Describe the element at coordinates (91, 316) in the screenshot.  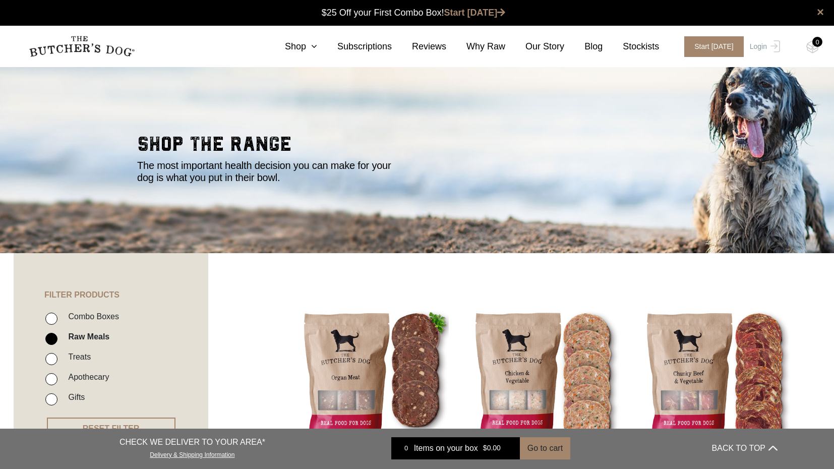
I see `label: Combo Boxes` at that location.